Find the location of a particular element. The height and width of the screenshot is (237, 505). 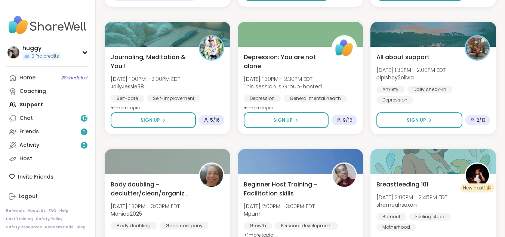

div: Feeling stuck is located at coordinates (430, 217).